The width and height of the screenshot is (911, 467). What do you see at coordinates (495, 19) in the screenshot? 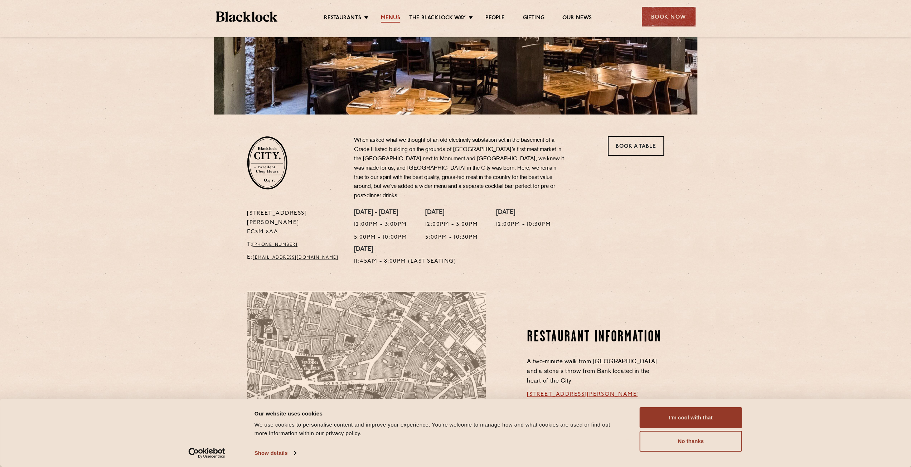
I see `a: People` at bounding box center [495, 19].